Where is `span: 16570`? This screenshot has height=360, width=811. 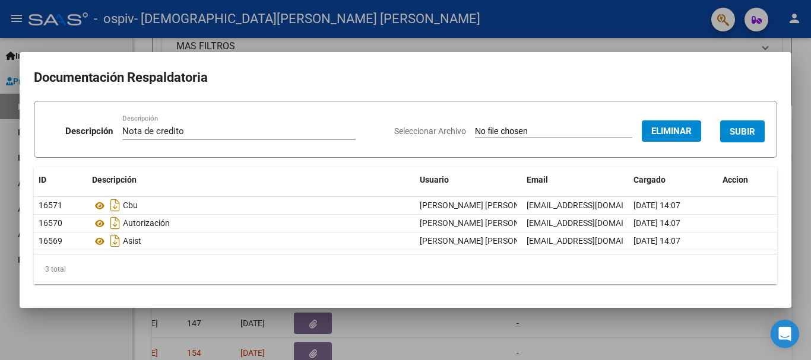
span: 16570 is located at coordinates (50, 223).